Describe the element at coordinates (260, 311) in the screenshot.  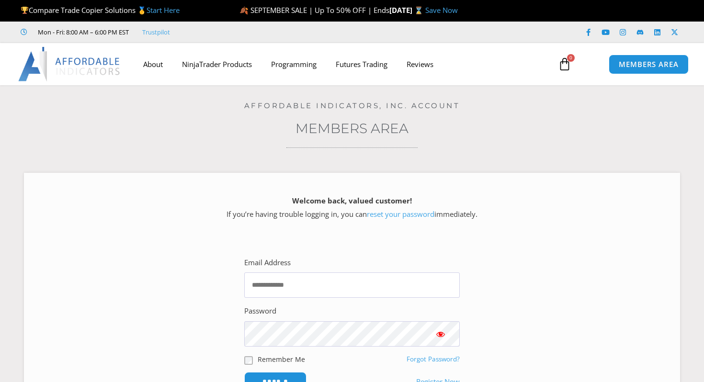
I see `label: Password` at that location.